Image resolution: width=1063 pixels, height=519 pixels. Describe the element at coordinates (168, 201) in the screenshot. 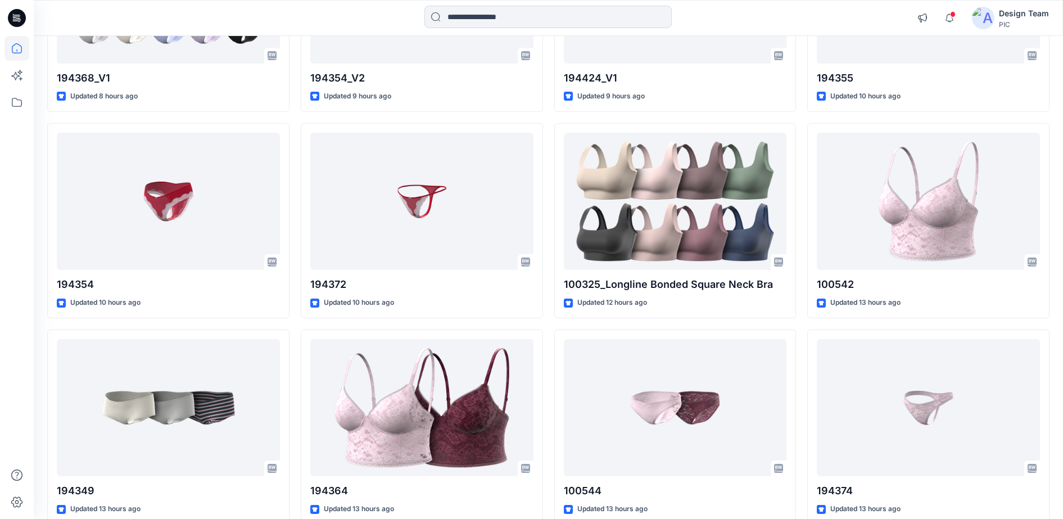

I see `a: 194354` at that location.